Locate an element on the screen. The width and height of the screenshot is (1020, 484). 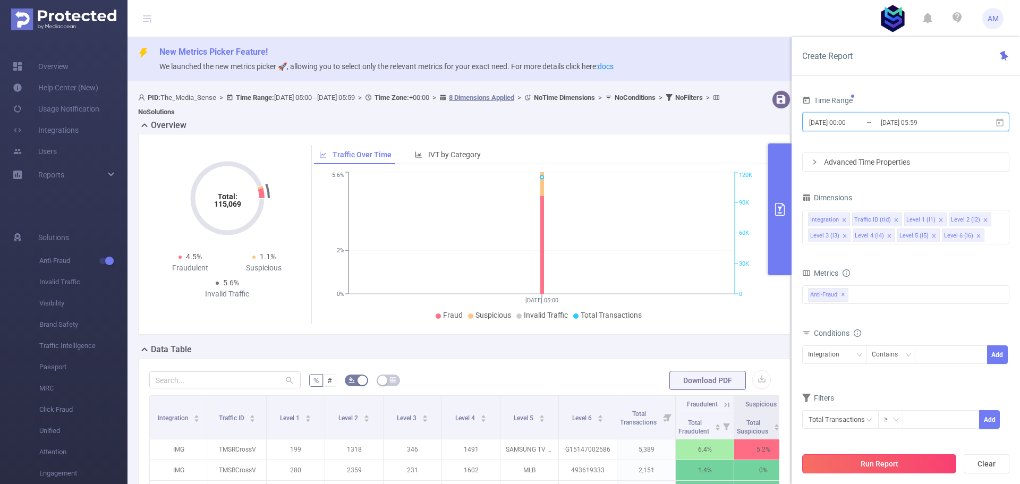
a: Usage Notification is located at coordinates (56, 109).